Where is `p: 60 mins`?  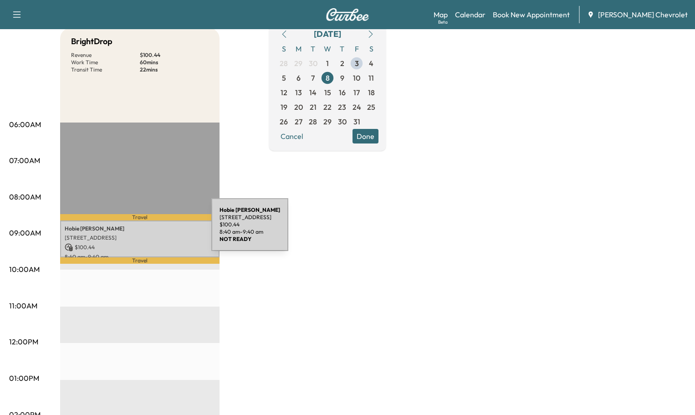
p: 60 mins is located at coordinates (174, 62).